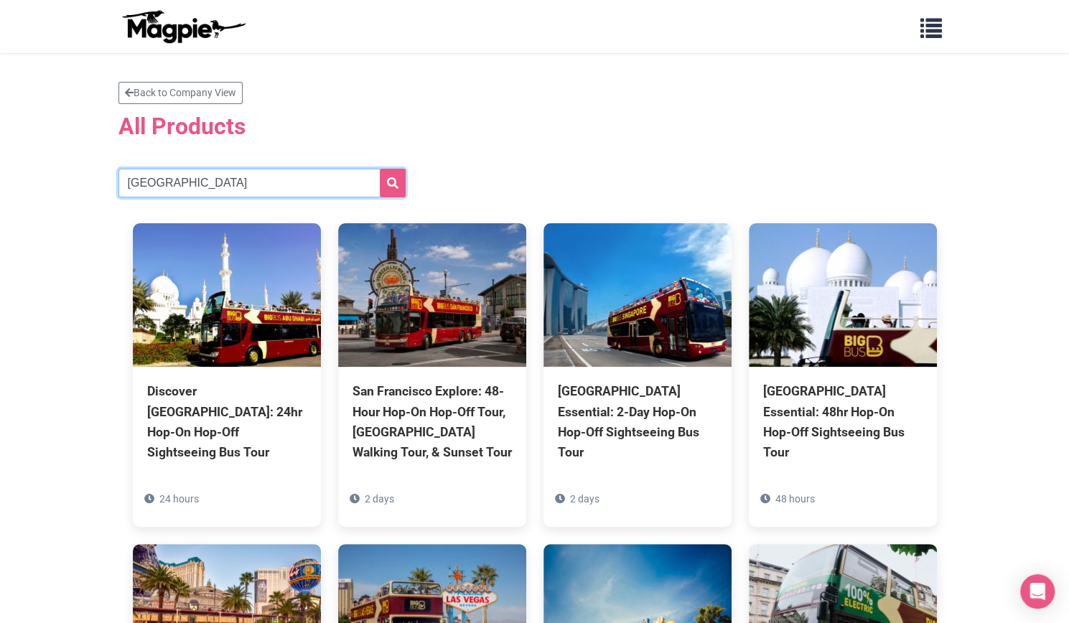 This screenshot has width=1069, height=623. What do you see at coordinates (843, 295) in the screenshot?
I see `img: Abu Dhabi Essential: 48hr Hop-On Hop-Off Sightseeing Bus Tour` at bounding box center [843, 295].